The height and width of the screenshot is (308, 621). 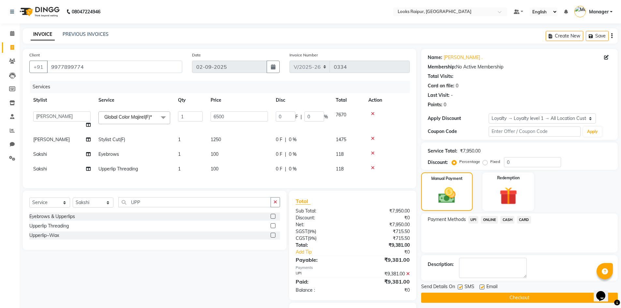 I want to click on span: Upperlip Threading, so click(x=118, y=169).